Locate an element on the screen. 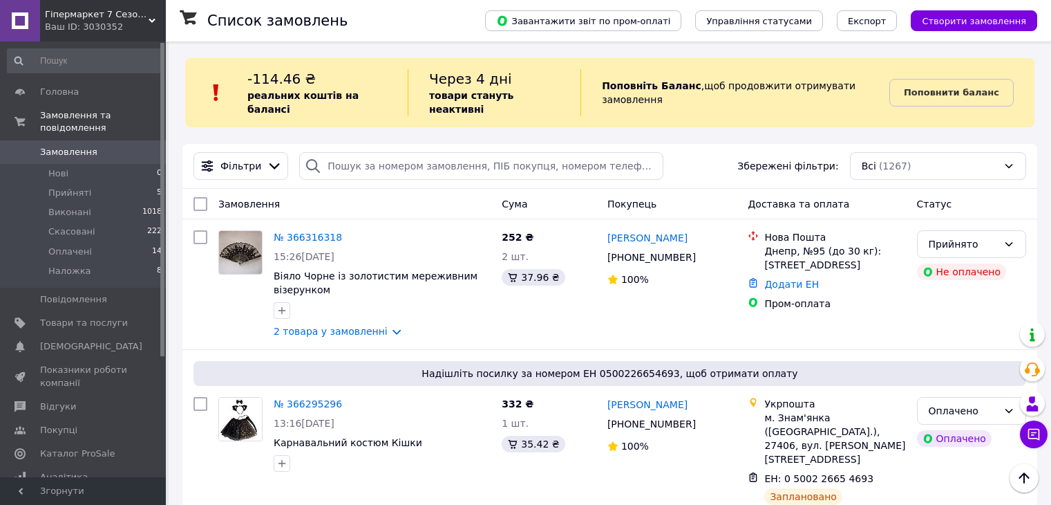 This screenshot has height=505, width=1051. span: Покупці is located at coordinates (59, 430).